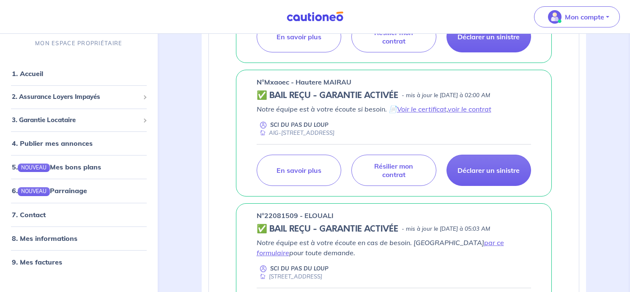 Image resolution: width=630 pixels, height=292 pixels. What do you see at coordinates (44, 238) in the screenshot?
I see `a: 8. Mes informations` at bounding box center [44, 238].